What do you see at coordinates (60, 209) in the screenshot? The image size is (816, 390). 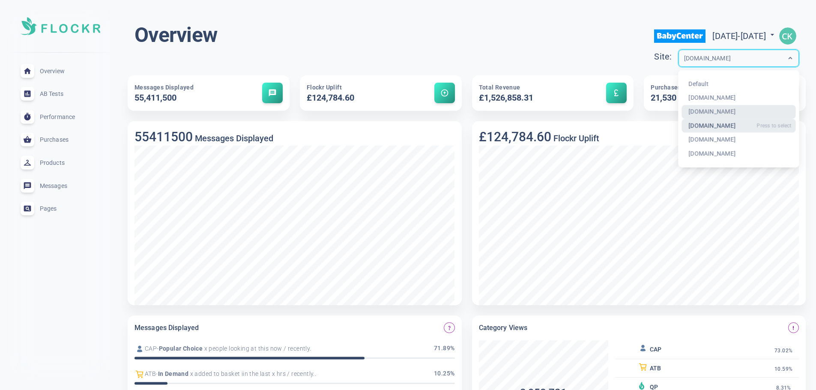 I see `a: Pages` at bounding box center [60, 209].